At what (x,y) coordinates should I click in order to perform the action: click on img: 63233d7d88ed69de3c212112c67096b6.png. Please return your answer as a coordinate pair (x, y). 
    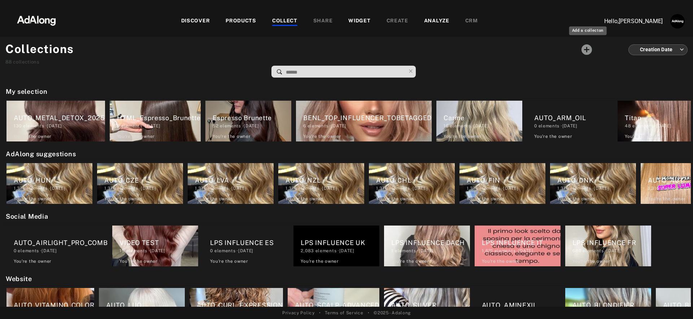
    Looking at the image, I should click on (36, 20).